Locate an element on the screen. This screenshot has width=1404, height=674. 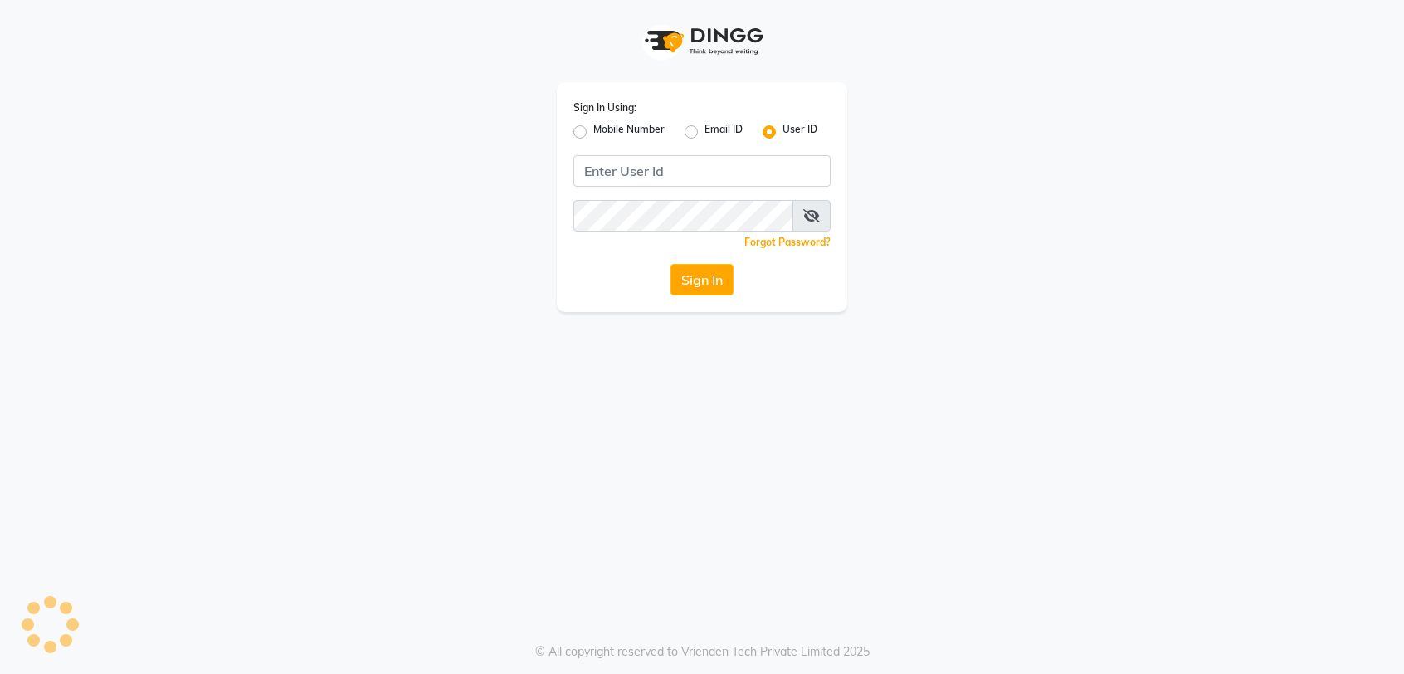
label: Sign In Using: is located at coordinates (605, 108).